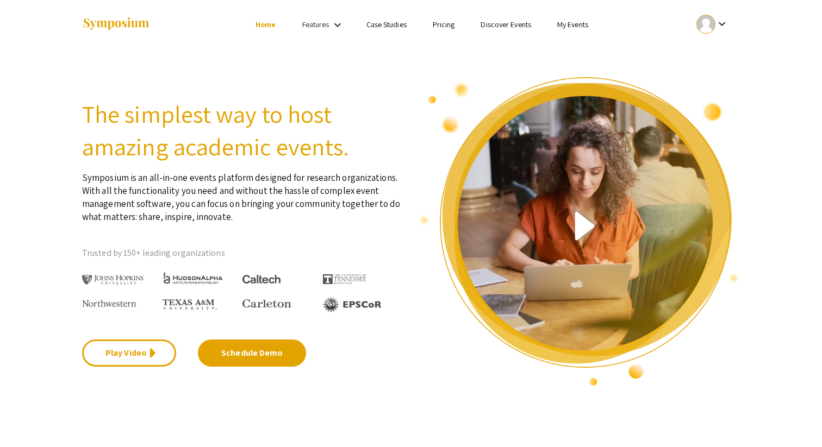  What do you see at coordinates (265, 24) in the screenshot?
I see `a: Home` at bounding box center [265, 24].